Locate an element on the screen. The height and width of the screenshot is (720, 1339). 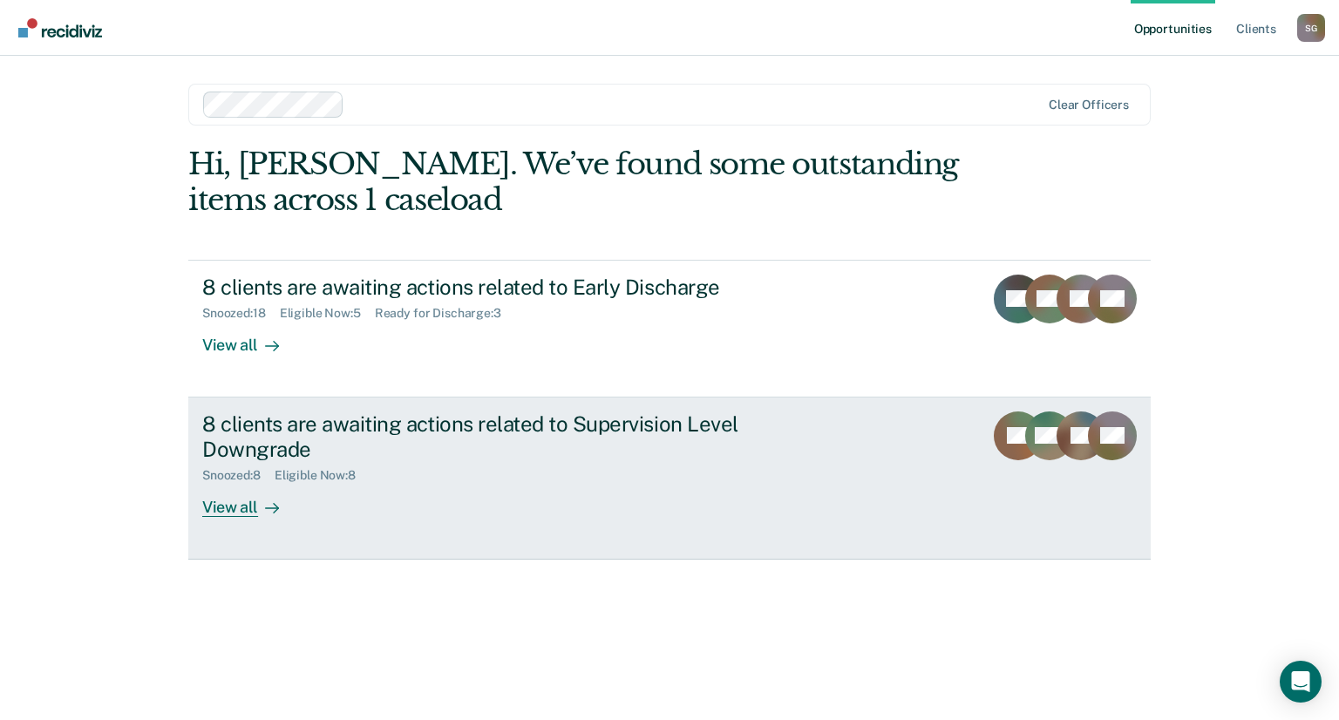
div: Open Intercom Messenger is located at coordinates (1301, 682).